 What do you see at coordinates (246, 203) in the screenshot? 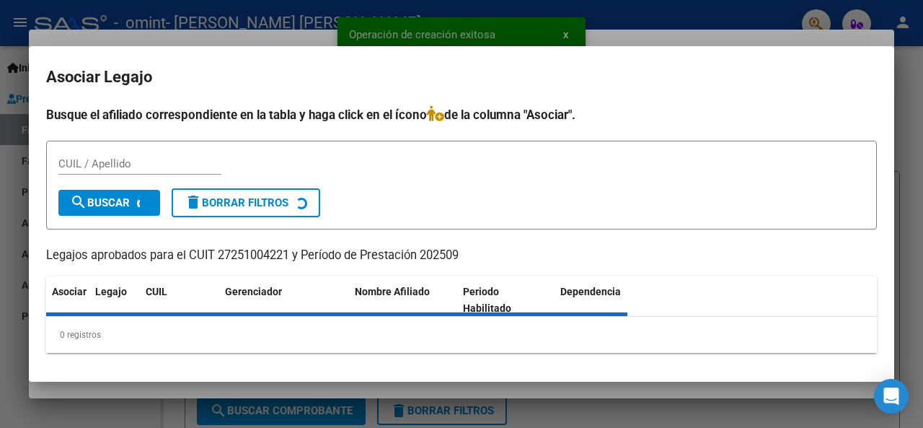
I see `button: Borrar Filtros` at bounding box center [246, 203].